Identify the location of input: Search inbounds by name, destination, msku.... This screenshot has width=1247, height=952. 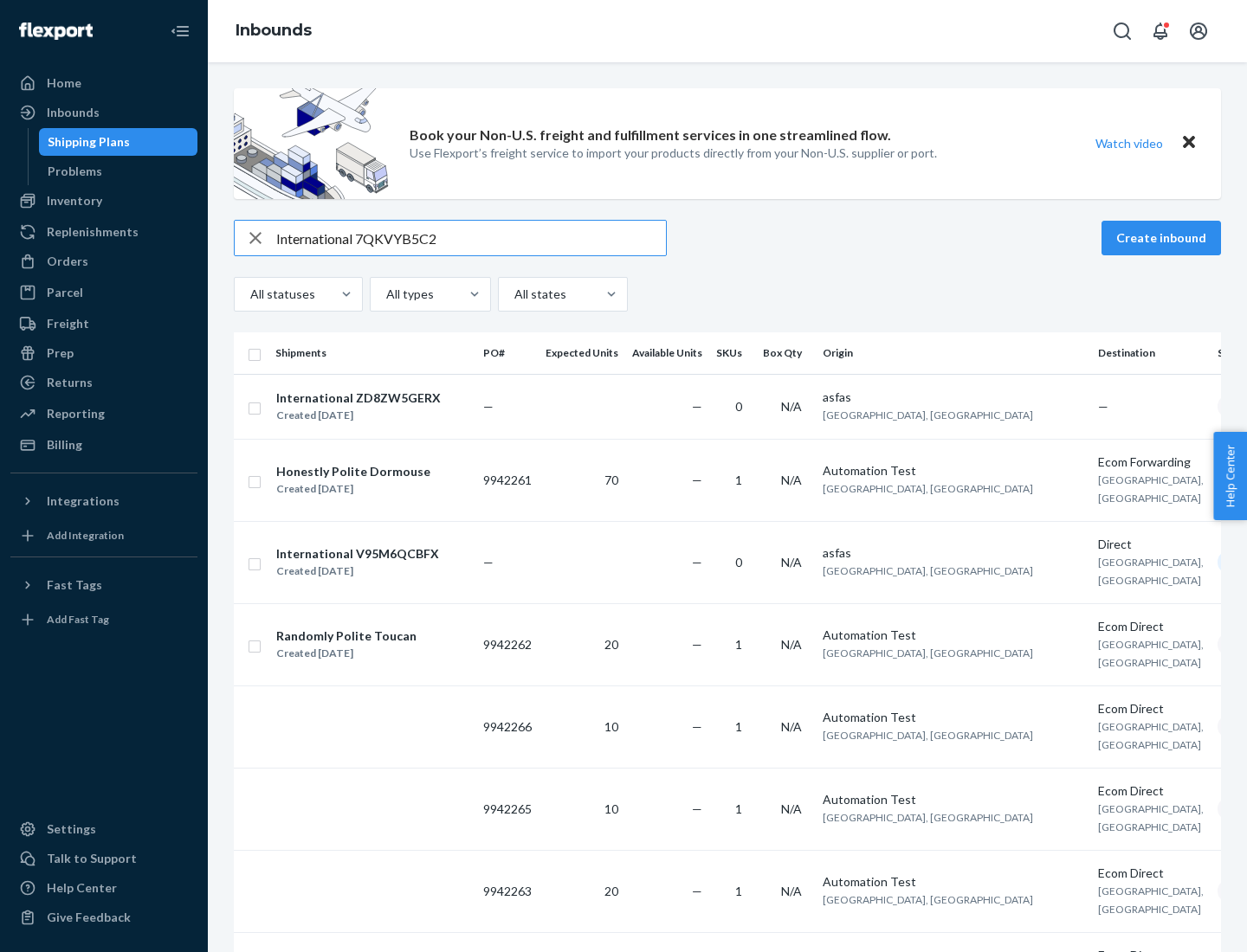
(471, 238).